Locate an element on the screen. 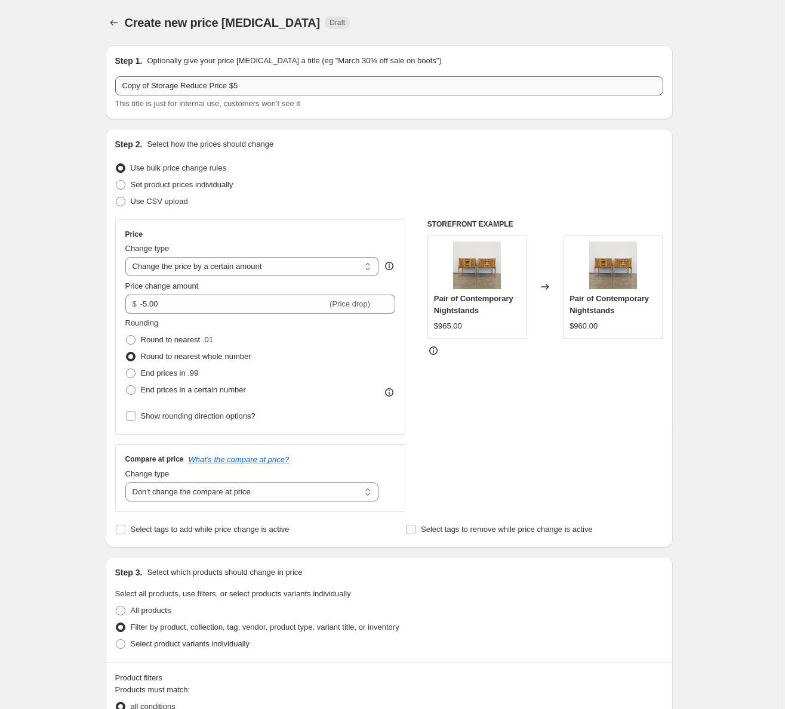  h3: Price is located at coordinates (134, 234).